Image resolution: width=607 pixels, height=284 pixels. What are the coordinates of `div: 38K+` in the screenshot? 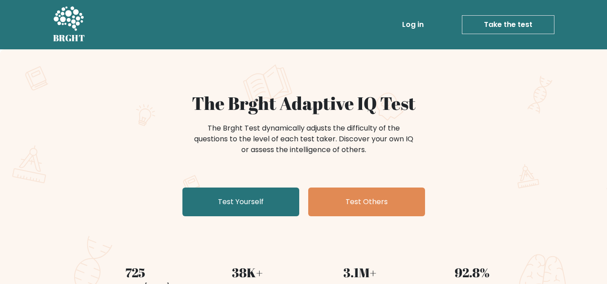 It's located at (247, 273).